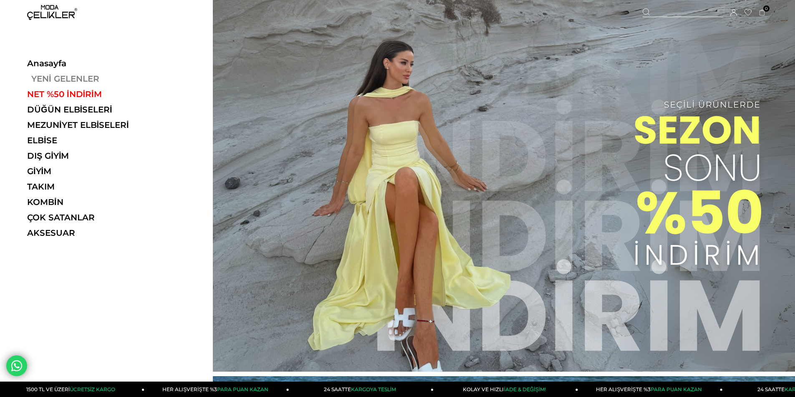 This screenshot has height=397, width=795. Describe the element at coordinates (84, 94) in the screenshot. I see `a: NET %50 İNDİRİM` at that location.